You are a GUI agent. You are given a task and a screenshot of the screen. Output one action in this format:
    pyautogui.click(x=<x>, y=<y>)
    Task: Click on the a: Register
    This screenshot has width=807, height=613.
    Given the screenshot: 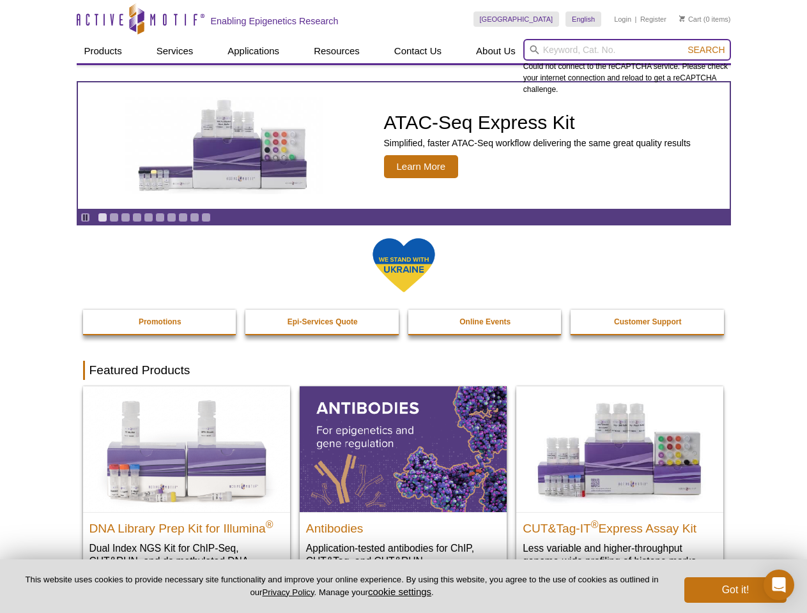 What is the action you would take?
    pyautogui.click(x=653, y=19)
    